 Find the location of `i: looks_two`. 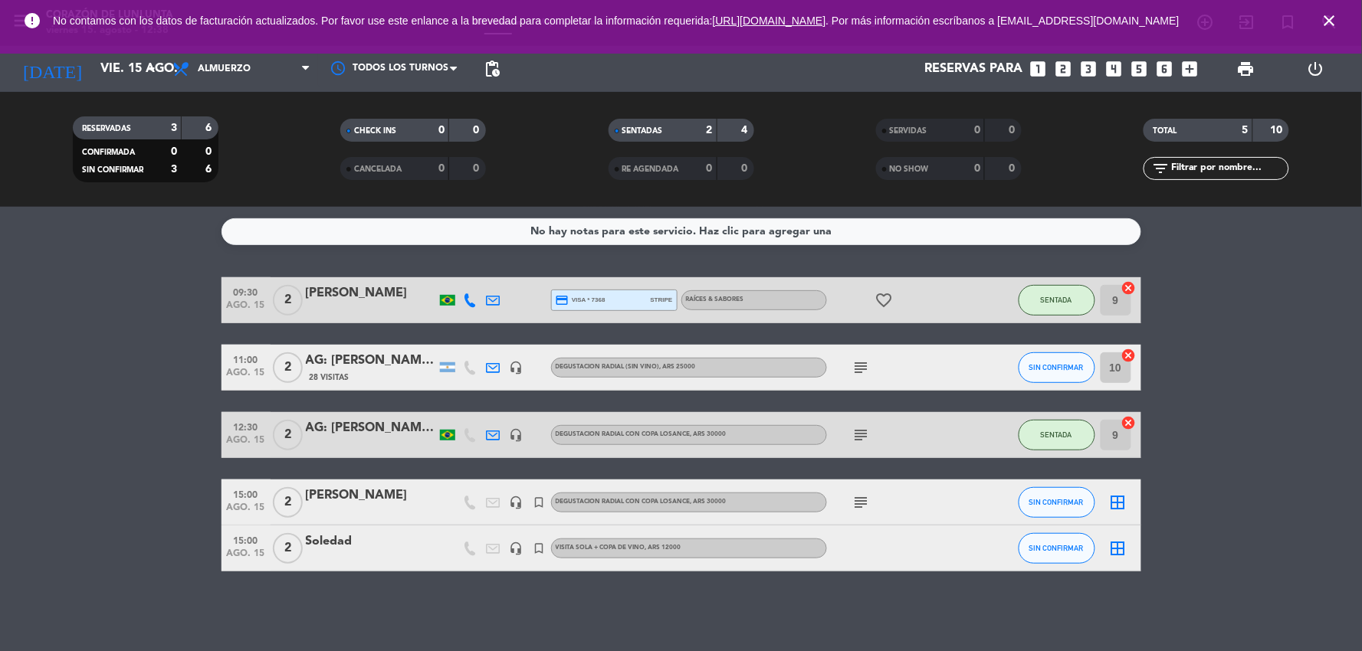

i: looks_two is located at coordinates (1064, 69).